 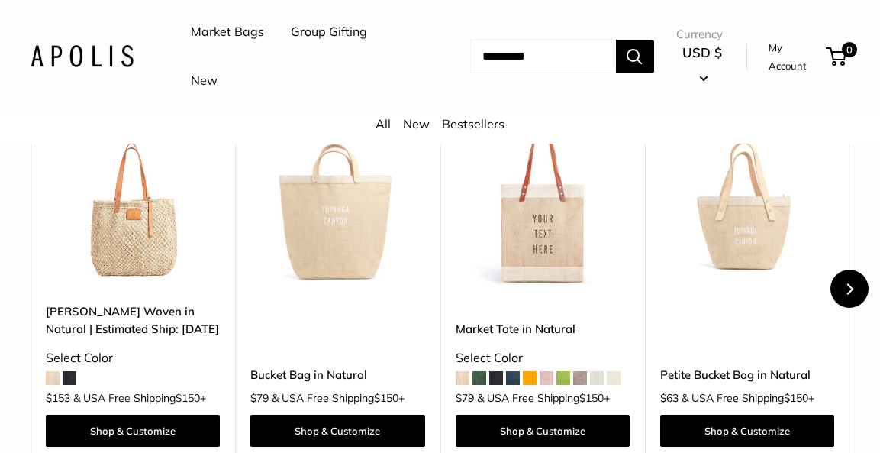 What do you see at coordinates (329, 32) in the screenshot?
I see `a: Group Gifting` at bounding box center [329, 32].